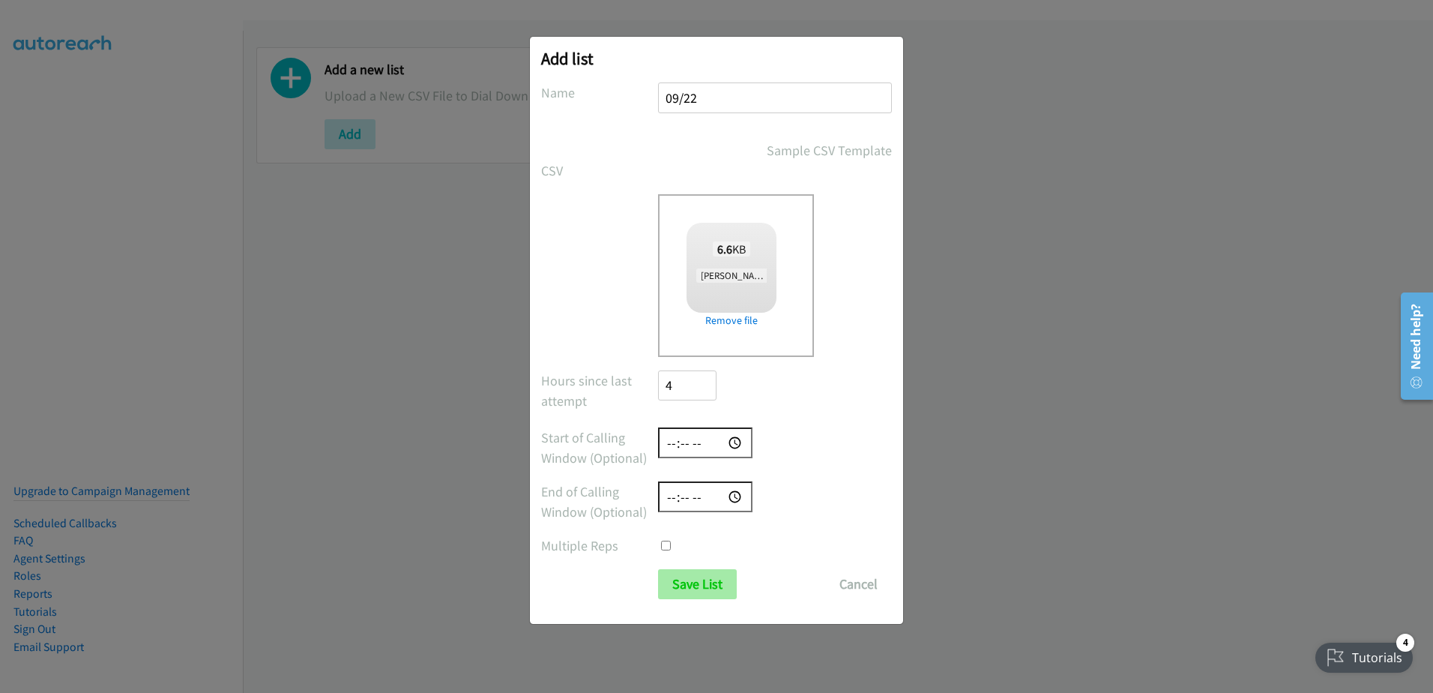 This screenshot has height=693, width=1433. Describe the element at coordinates (600, 391) in the screenshot. I see `label: Hours since last attempt` at that location.